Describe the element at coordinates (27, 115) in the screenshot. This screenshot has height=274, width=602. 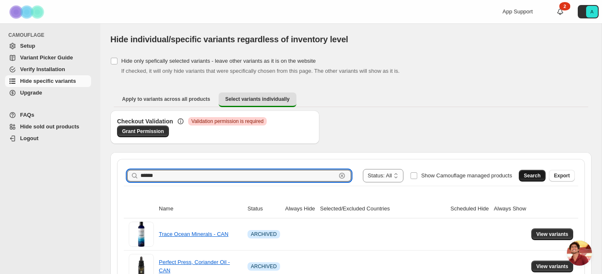
I see `span: FAQs` at that location.